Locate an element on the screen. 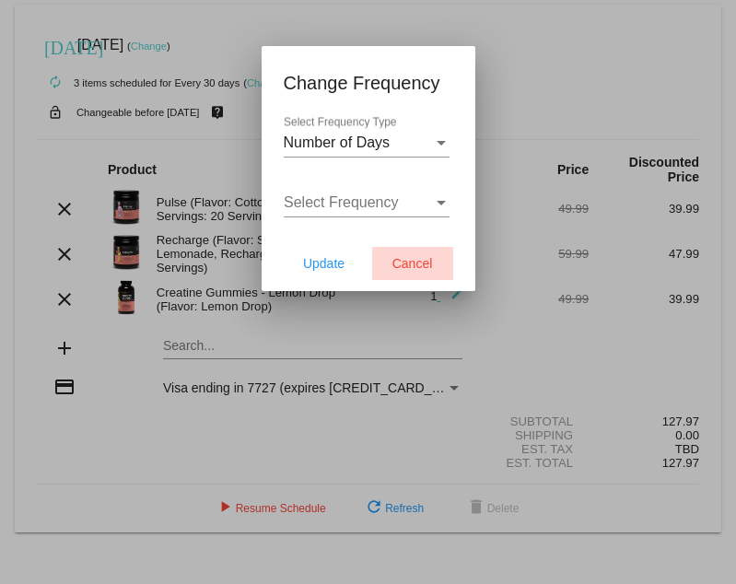 The image size is (736, 584). span: Select Frequency is located at coordinates (341, 202).